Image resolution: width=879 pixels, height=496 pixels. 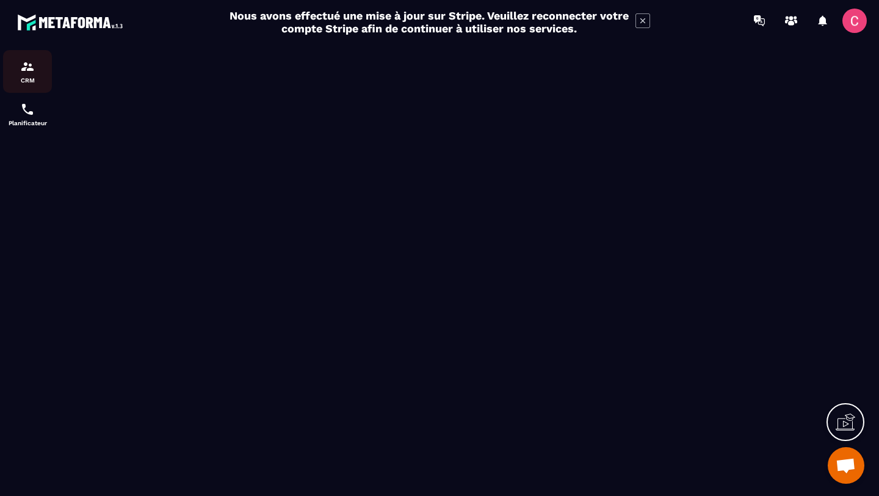 What do you see at coordinates (27, 67) in the screenshot?
I see `img: formation` at bounding box center [27, 67].